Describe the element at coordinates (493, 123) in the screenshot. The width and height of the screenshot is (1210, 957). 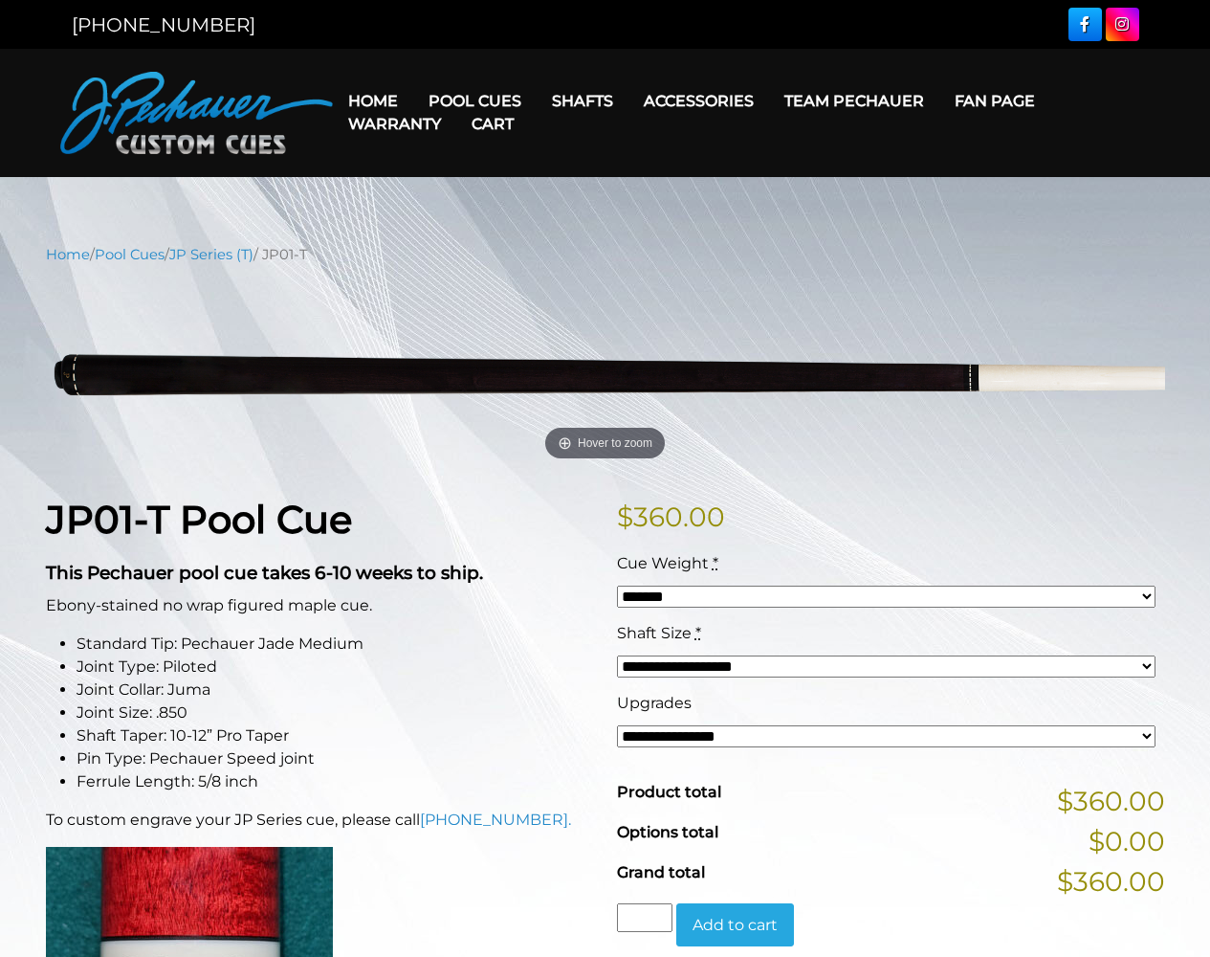
I see `a: Cart` at that location.